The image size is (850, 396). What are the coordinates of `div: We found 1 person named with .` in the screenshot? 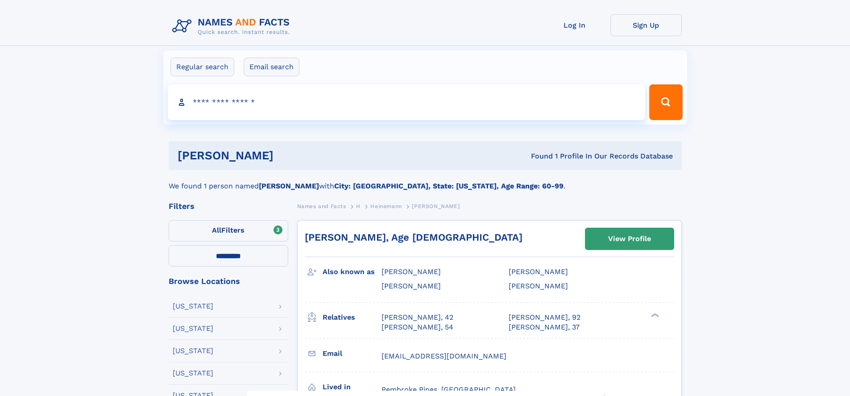 It's located at (425, 181).